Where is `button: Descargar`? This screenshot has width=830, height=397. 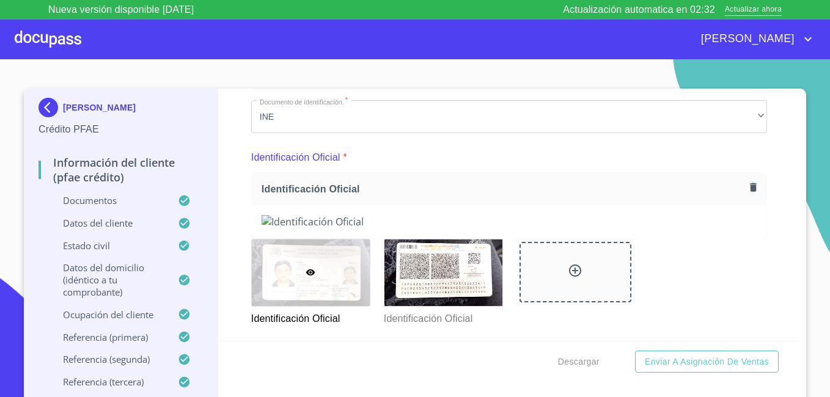
button: Descargar is located at coordinates (578, 362).